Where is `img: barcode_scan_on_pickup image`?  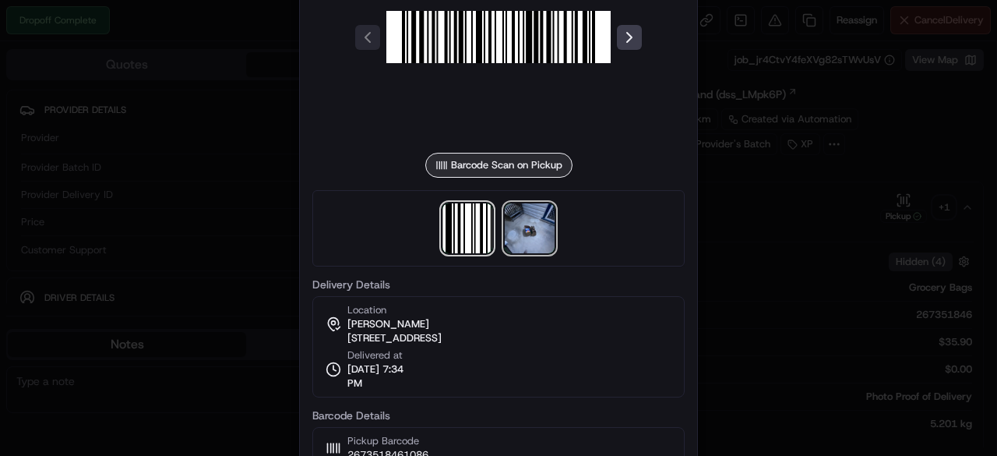 img: barcode_scan_on_pickup image is located at coordinates (467, 228).